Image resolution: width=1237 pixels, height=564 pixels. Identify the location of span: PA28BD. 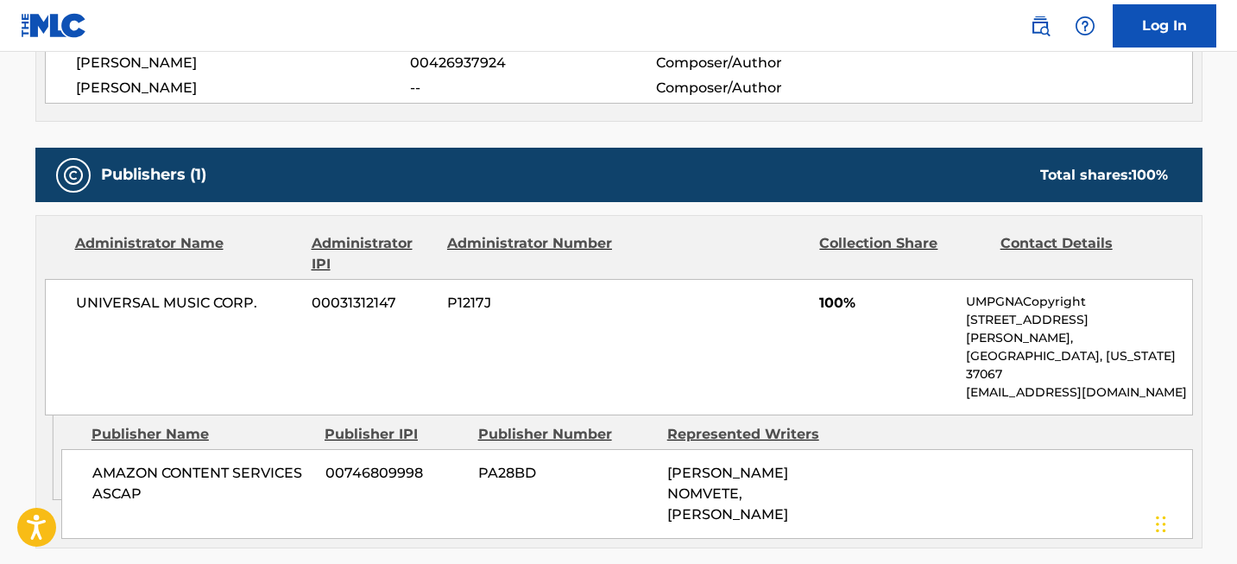
(566, 473).